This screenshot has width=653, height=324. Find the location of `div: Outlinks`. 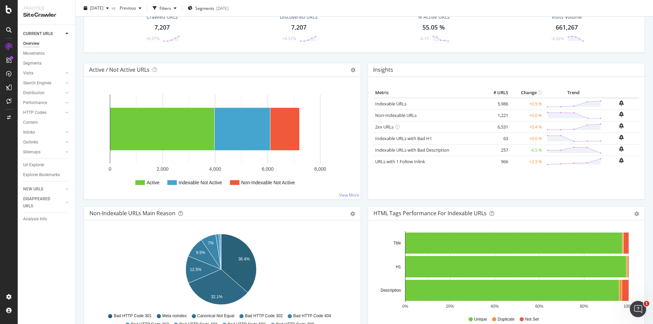

div: Outlinks is located at coordinates (31, 142).